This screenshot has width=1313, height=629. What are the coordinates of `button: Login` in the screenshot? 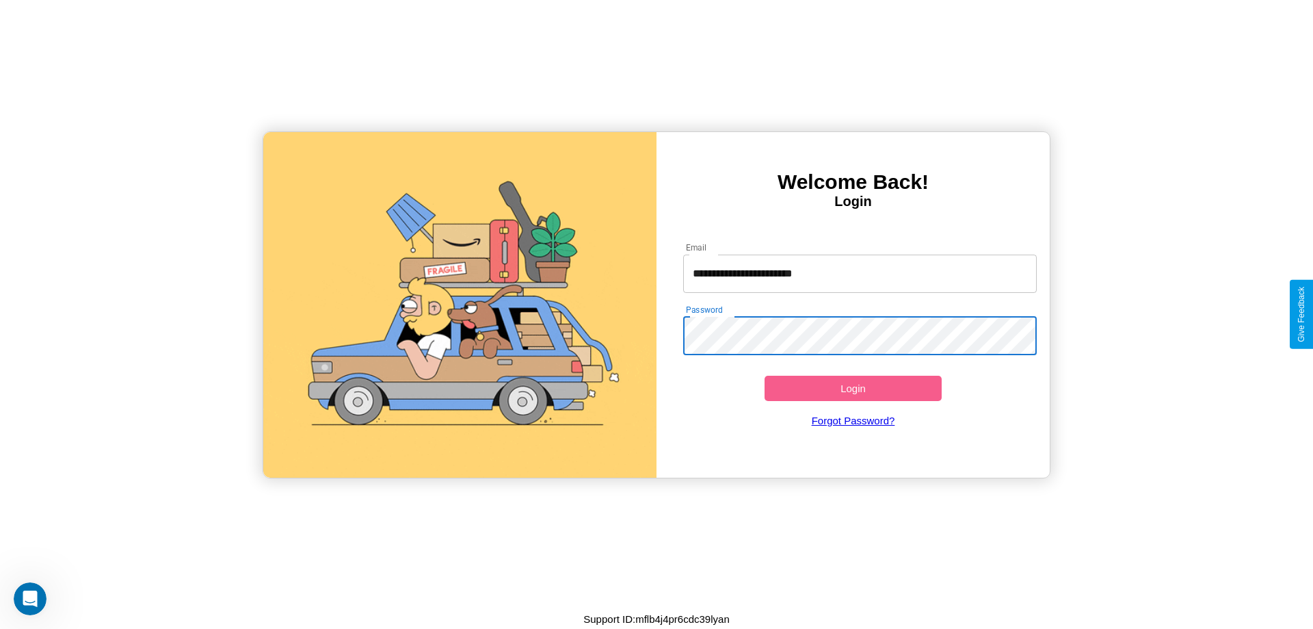 It's located at (853, 388).